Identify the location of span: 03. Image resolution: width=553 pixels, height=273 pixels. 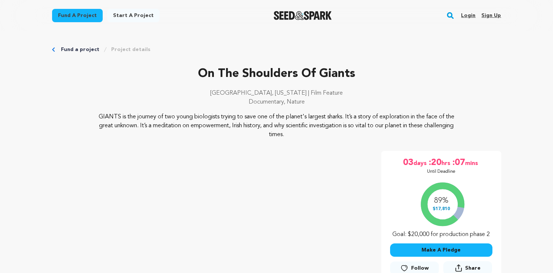
(408, 163).